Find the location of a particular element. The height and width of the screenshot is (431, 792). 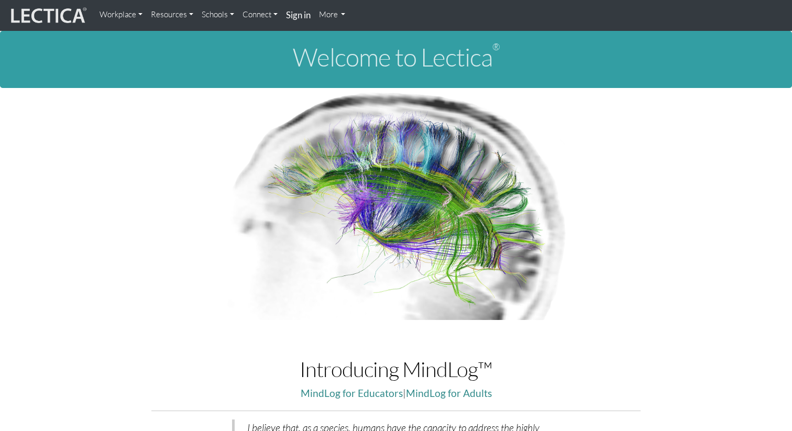

a: MindLog for Educators is located at coordinates (352, 393).